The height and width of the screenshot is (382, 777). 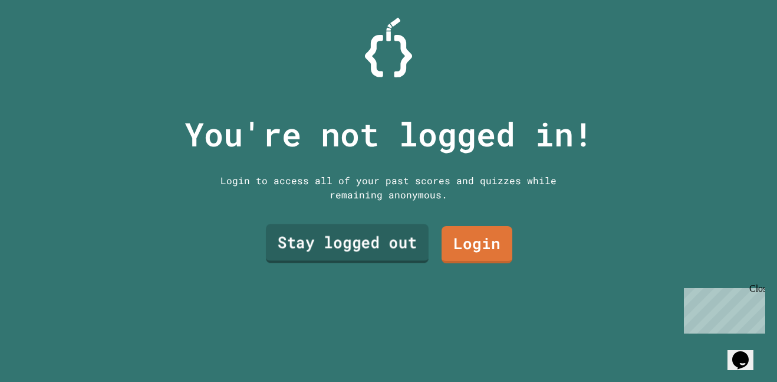 I want to click on a: Login, so click(x=477, y=244).